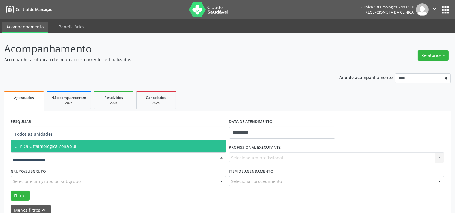 This screenshot has width=455, height=213. Describe the element at coordinates (71, 27) in the screenshot. I see `a: Beneficiários` at that location.